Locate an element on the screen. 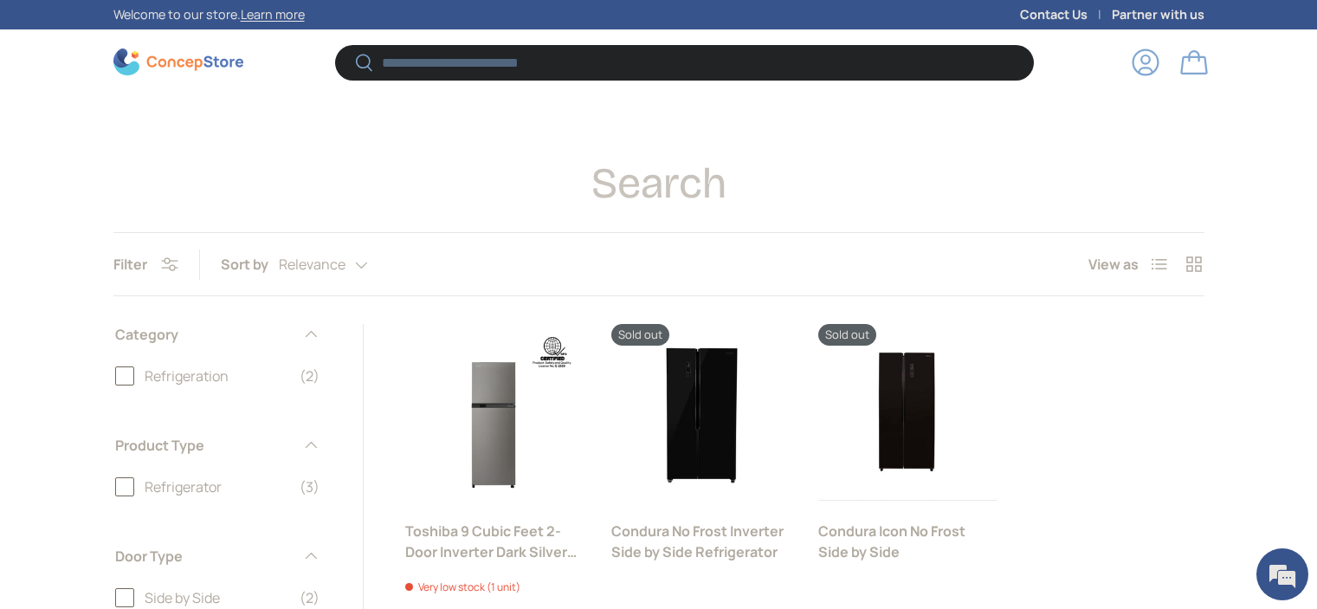 The height and width of the screenshot is (609, 1317). summary: Product Type is located at coordinates (217, 445).